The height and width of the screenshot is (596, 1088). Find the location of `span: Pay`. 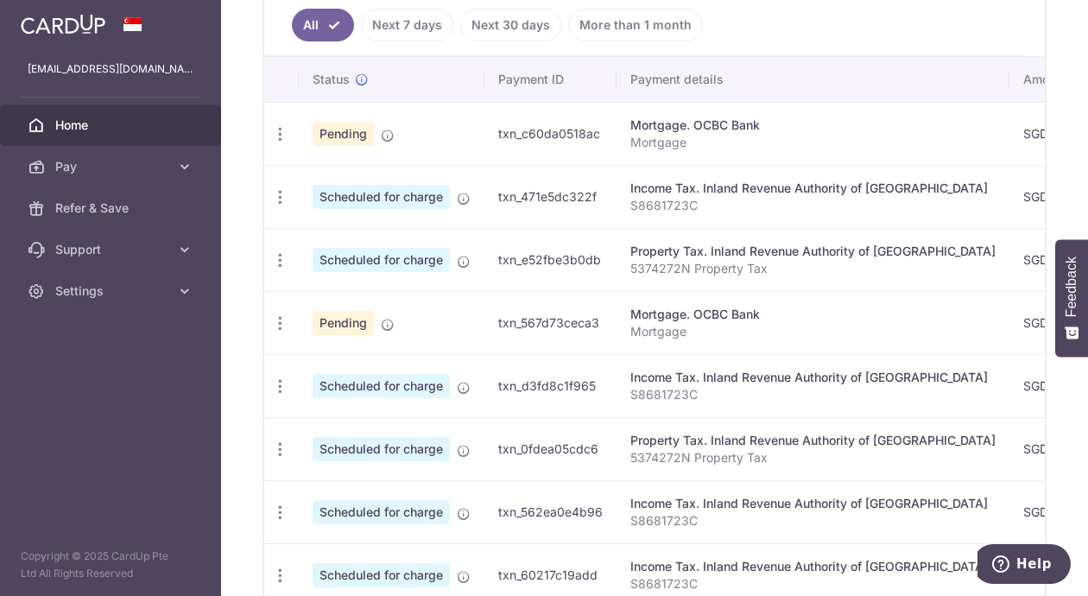

span: Pay is located at coordinates (112, 167).